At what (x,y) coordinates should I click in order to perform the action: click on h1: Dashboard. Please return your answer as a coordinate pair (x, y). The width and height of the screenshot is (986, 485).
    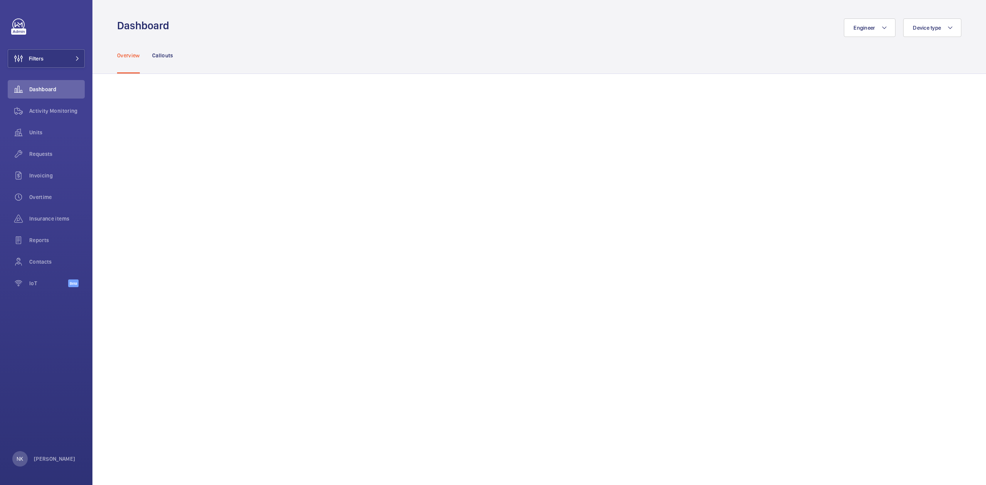
    Looking at the image, I should click on (145, 25).